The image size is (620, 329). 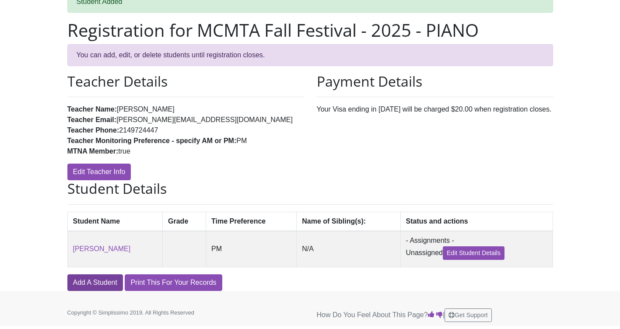 What do you see at coordinates (173, 282) in the screenshot?
I see `a: Print This For Your Records` at bounding box center [173, 282].